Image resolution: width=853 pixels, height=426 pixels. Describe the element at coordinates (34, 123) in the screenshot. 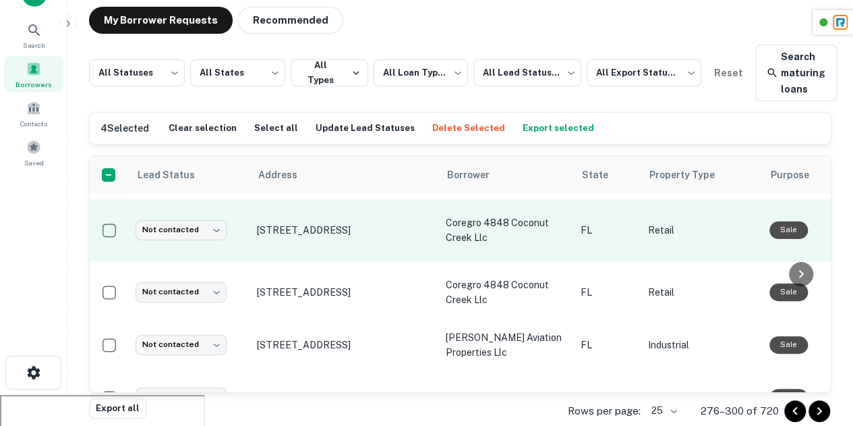

I see `span: Contacts` at that location.